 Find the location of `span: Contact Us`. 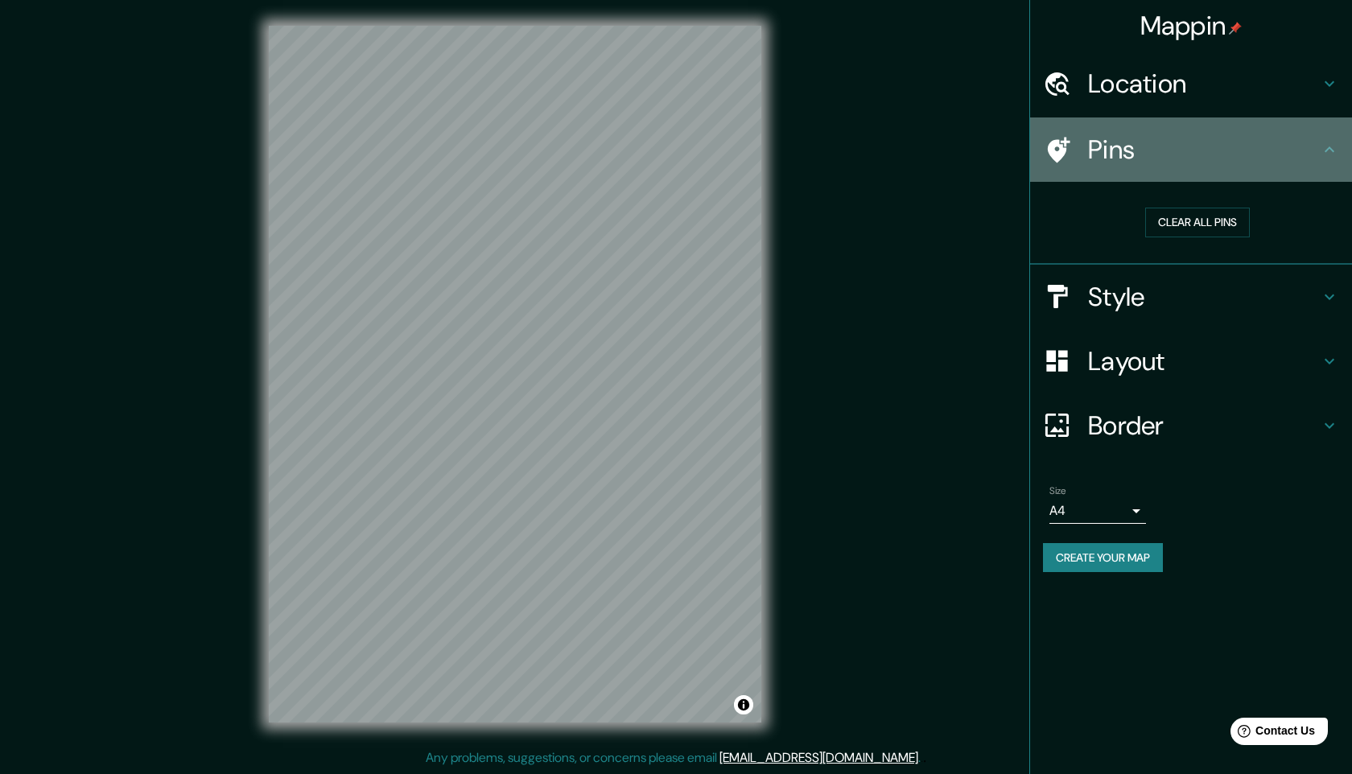

span: Contact Us is located at coordinates (76, 19).